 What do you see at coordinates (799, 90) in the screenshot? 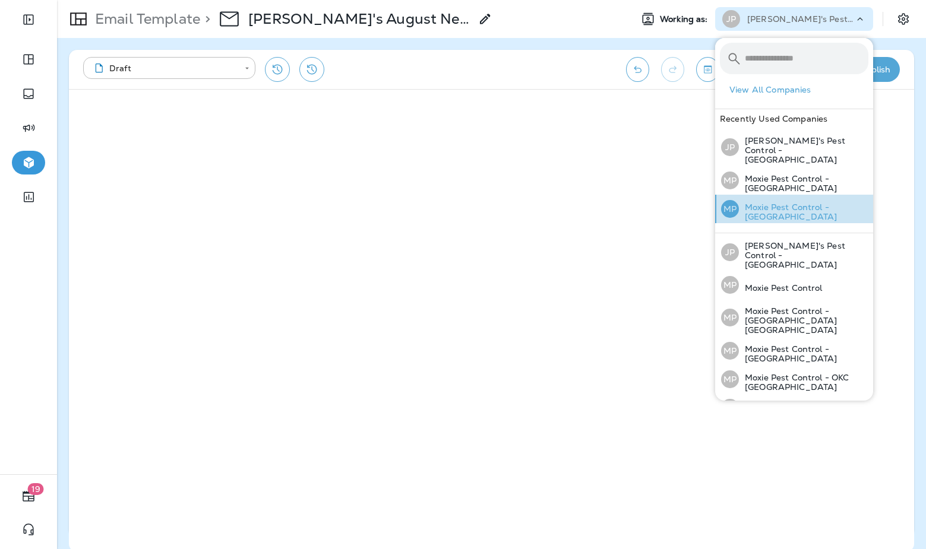
I see `button: View All Companies` at bounding box center [799, 90].